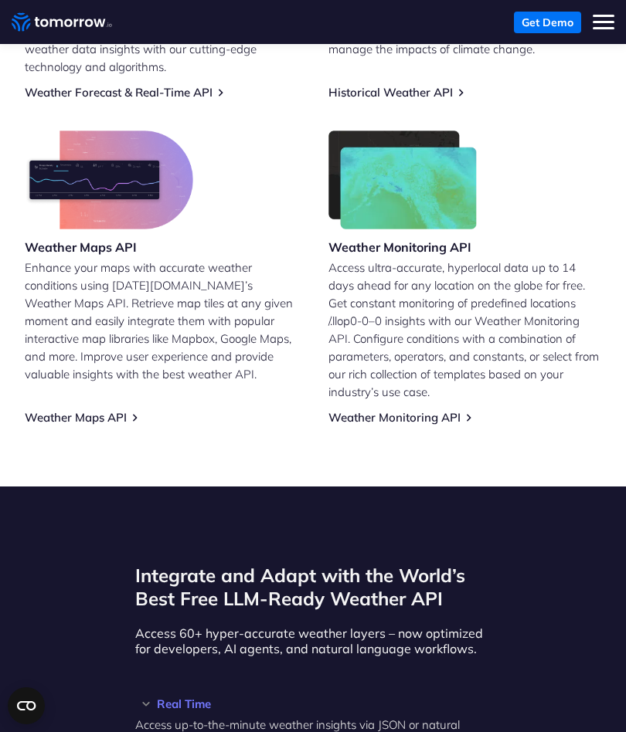  I want to click on h3: Weather Maps API, so click(109, 247).